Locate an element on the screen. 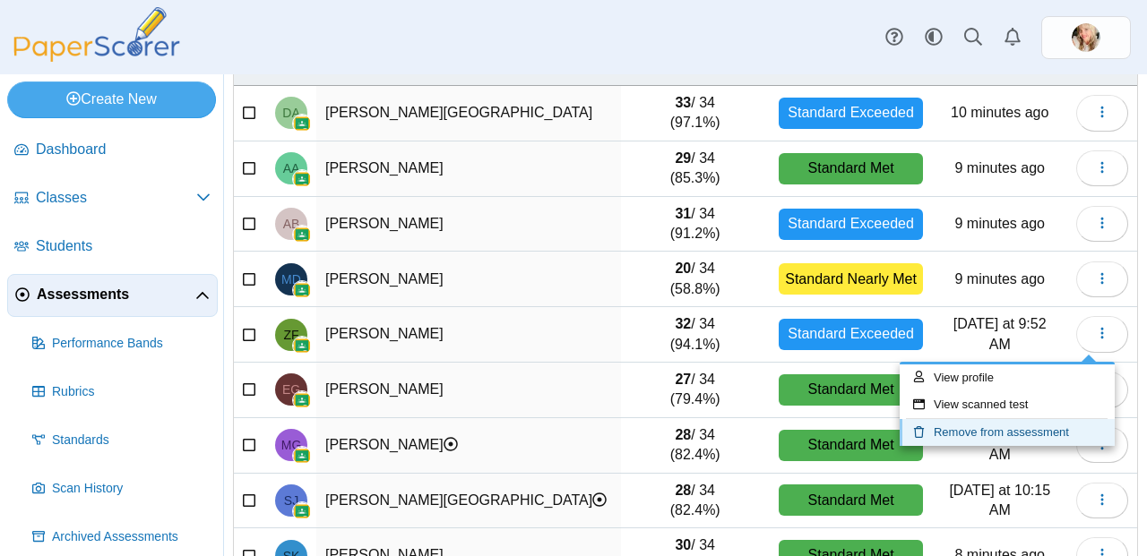 The width and height of the screenshot is (1147, 556). span: Students is located at coordinates (123, 246).